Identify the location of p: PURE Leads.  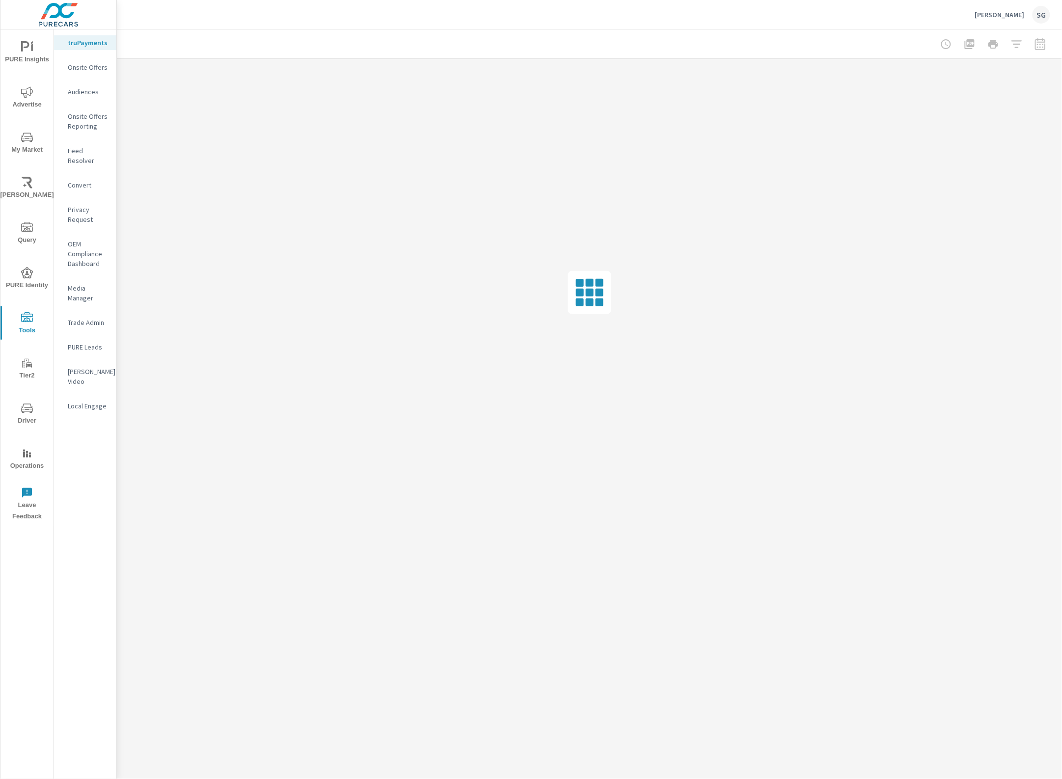
(88, 347).